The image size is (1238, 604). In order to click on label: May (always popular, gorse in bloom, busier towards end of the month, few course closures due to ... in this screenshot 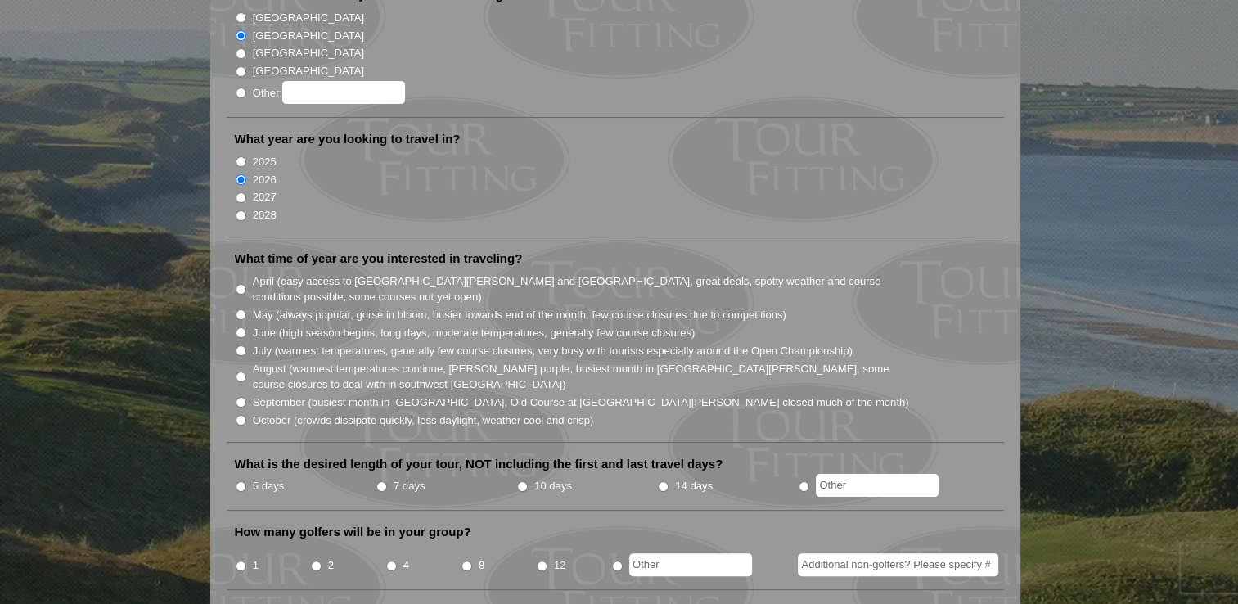, I will do `click(519, 315)`.